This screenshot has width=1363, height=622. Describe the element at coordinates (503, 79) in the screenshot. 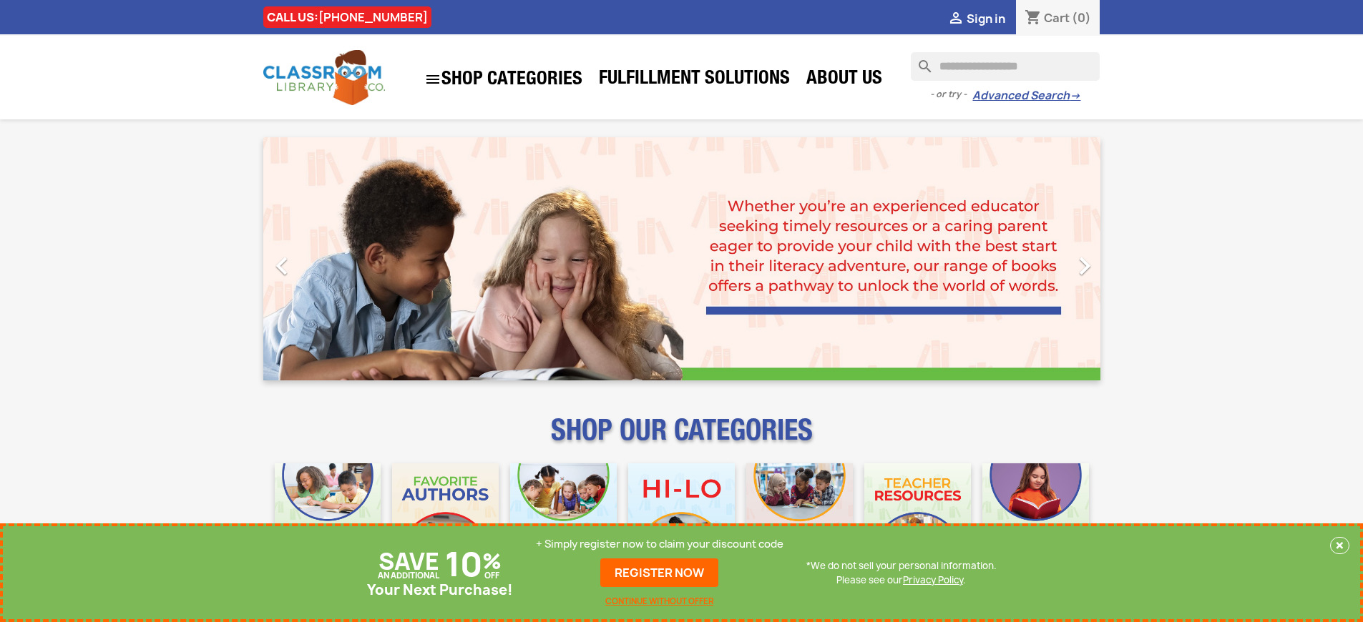

I see `a: SHOP CATEGORIES` at that location.